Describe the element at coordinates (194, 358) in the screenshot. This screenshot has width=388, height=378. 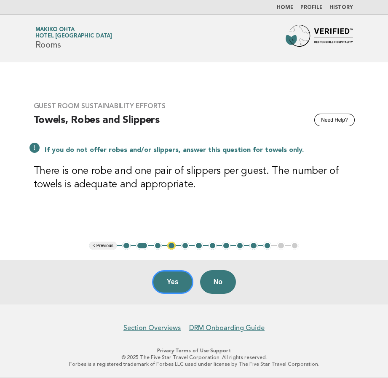
I see `p: © 2025 The Five Star Travel Corporation. All rights reserved.` at that location.